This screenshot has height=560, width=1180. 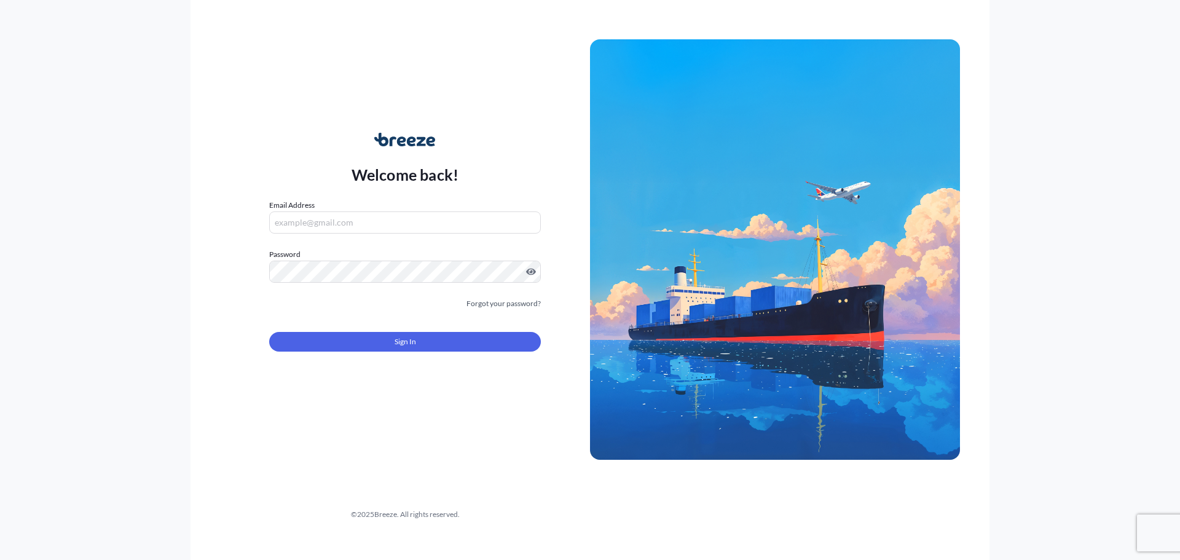 What do you see at coordinates (405, 342) in the screenshot?
I see `span: Sign In` at bounding box center [405, 342].